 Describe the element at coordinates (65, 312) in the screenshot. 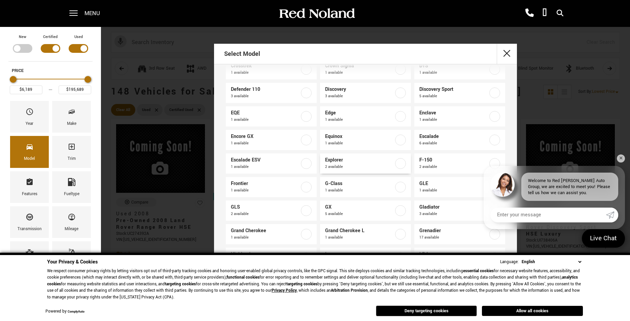

I see `div: Powered by` at that location.